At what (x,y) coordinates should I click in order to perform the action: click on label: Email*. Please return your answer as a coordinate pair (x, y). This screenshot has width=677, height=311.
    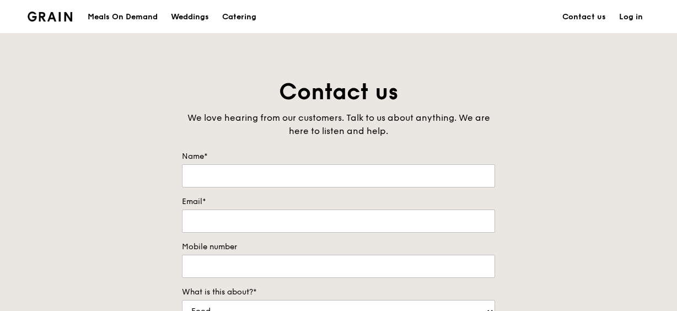
    Looking at the image, I should click on (339, 202).